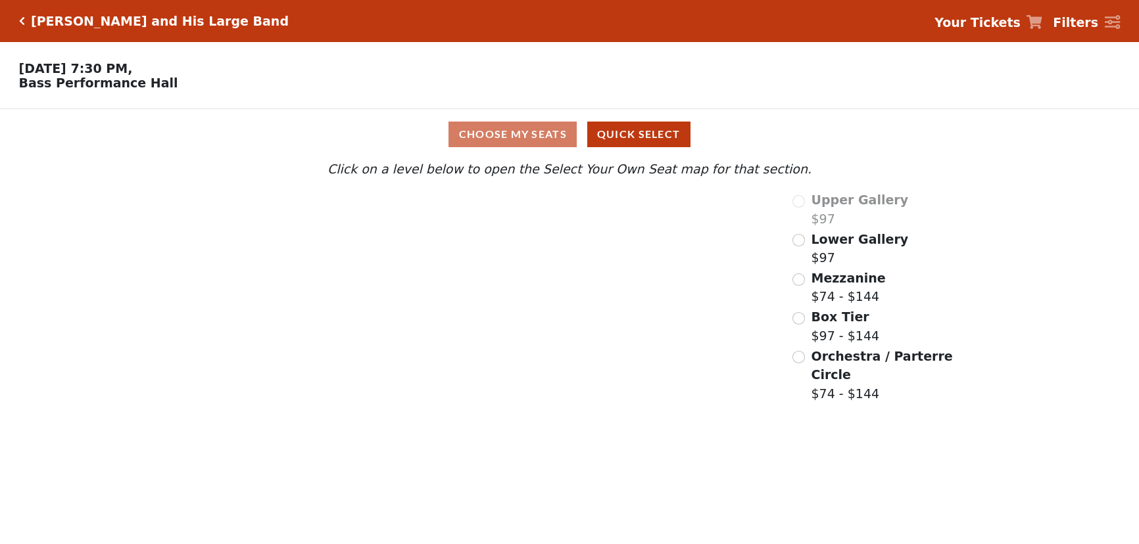 Image resolution: width=1139 pixels, height=544 pixels. Describe the element at coordinates (1086, 22) in the screenshot. I see `a: Filters` at that location.